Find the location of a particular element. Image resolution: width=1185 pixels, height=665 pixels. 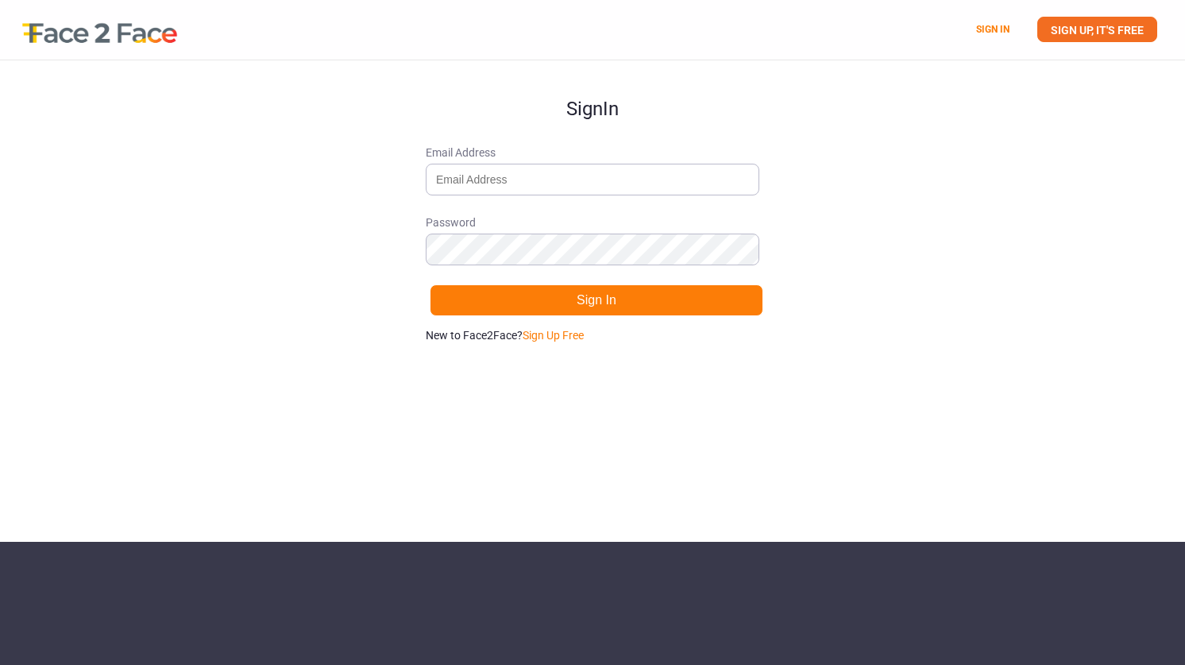

a: SIGN UP, IT'S FREE is located at coordinates (1097, 29).